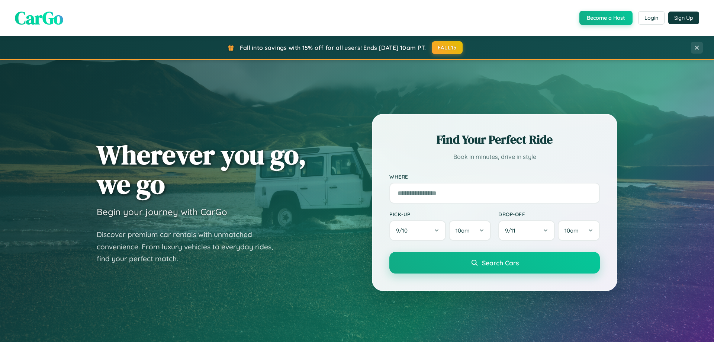  Describe the element at coordinates (495, 157) in the screenshot. I see `p: Book in minutes, drive in style` at that location.